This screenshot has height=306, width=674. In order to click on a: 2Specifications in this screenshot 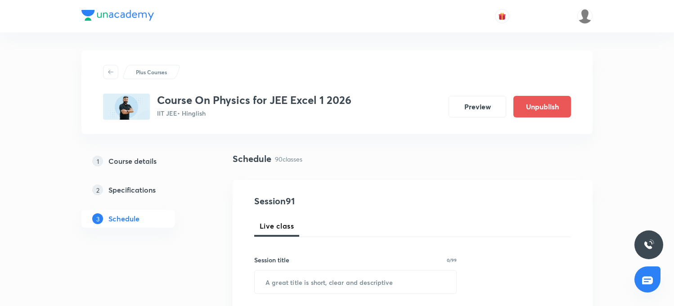, I will do `click(143, 190)`.